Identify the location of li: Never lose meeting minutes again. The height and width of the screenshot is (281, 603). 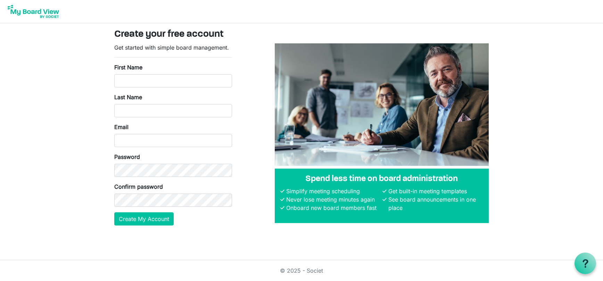
(333, 200).